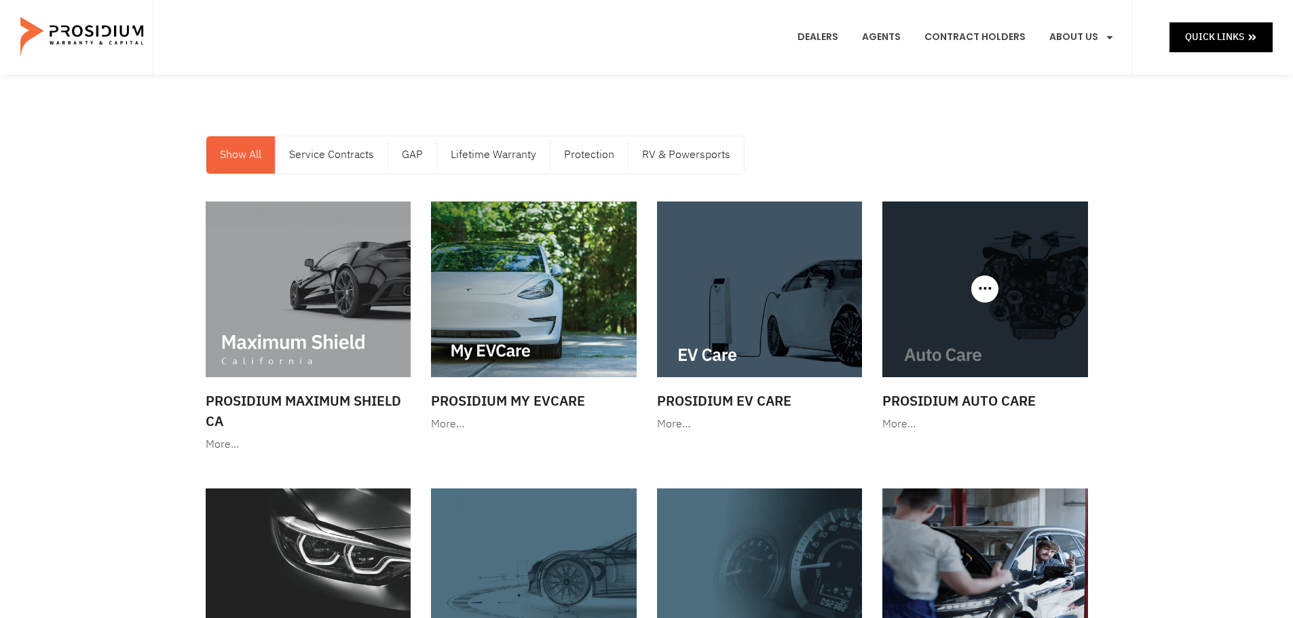  What do you see at coordinates (589, 155) in the screenshot?
I see `a: Protection` at bounding box center [589, 155].